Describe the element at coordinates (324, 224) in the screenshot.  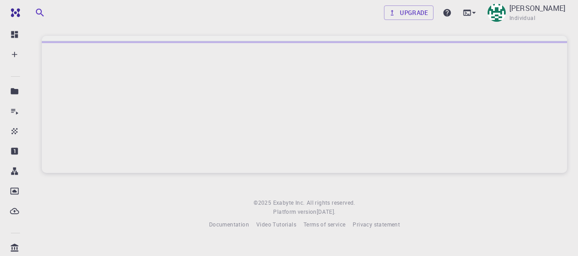
I see `span: Terms of service` at that location.